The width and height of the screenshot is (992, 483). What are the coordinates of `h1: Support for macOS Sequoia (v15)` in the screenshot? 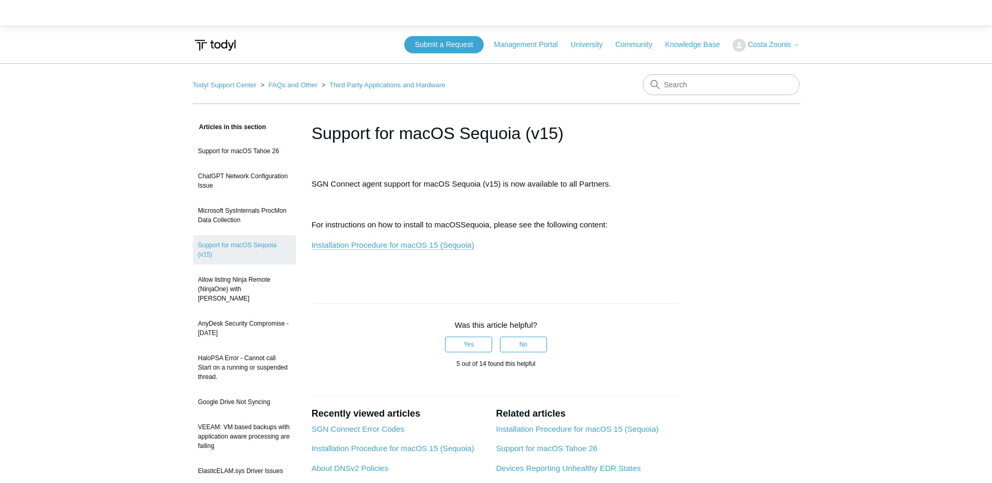 It's located at (496, 133).